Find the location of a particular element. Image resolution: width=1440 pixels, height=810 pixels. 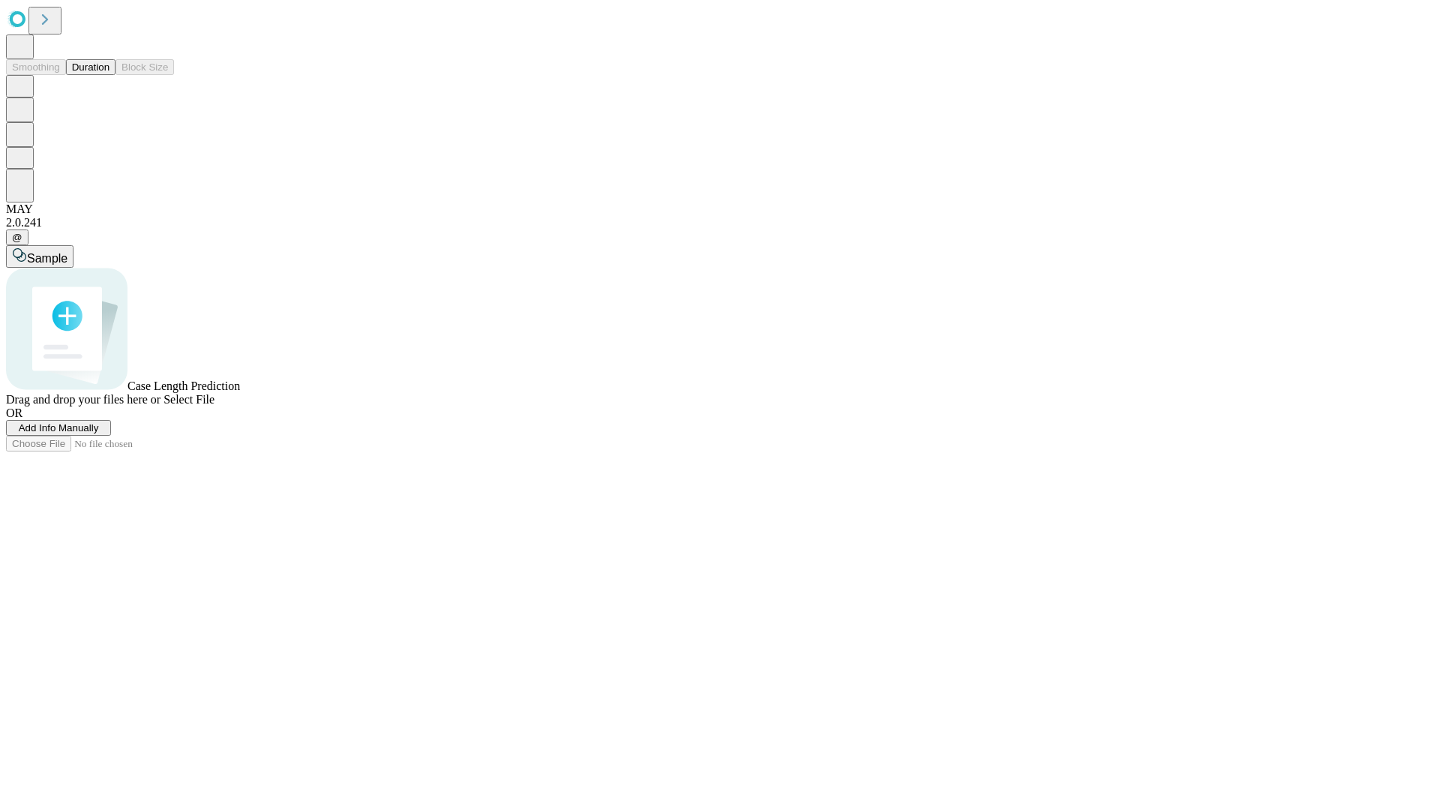

button: Smoothing is located at coordinates (36, 67).